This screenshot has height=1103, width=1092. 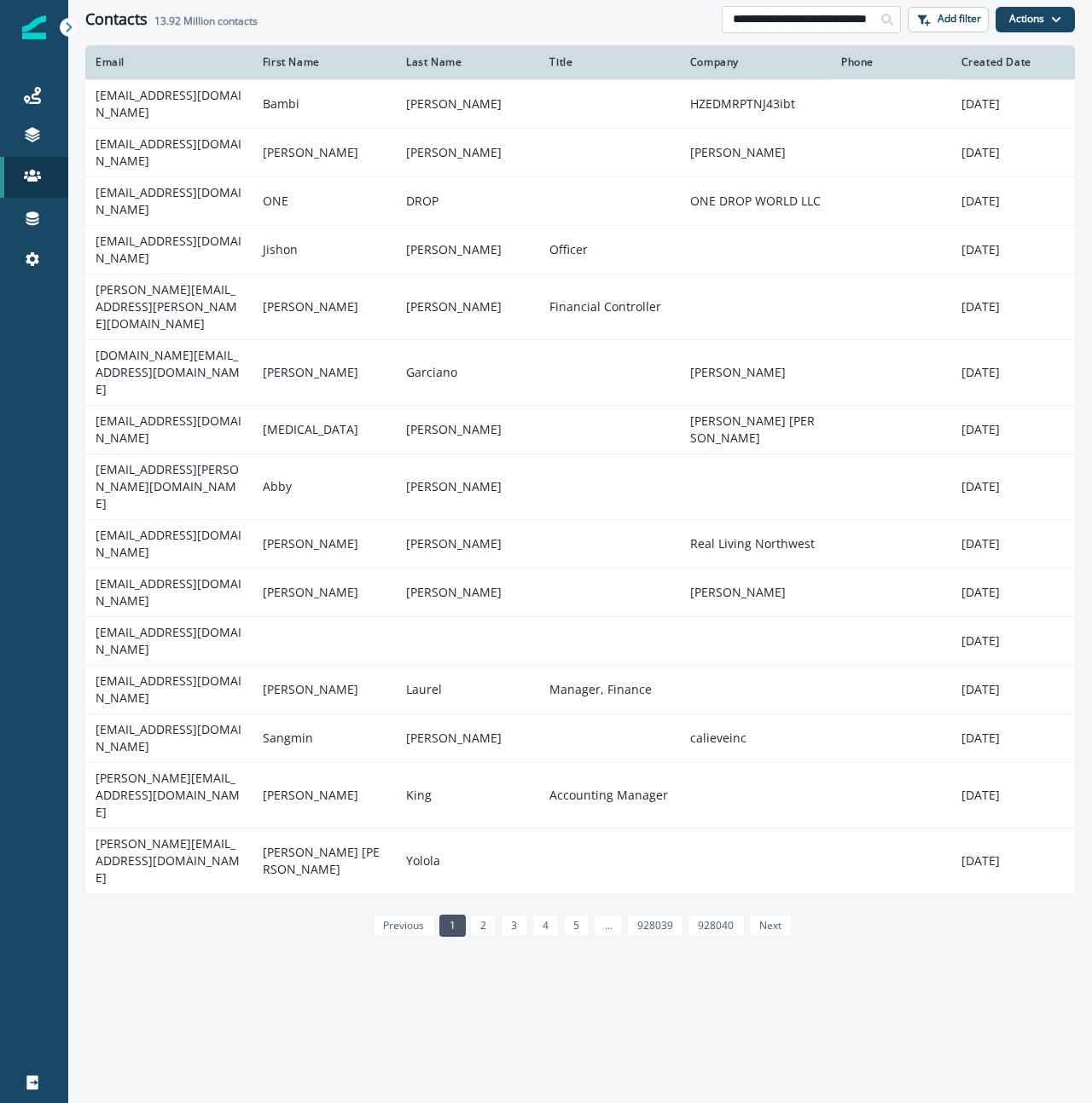 What do you see at coordinates (609, 307) in the screenshot?
I see `p: Financial Controller` at bounding box center [609, 307].